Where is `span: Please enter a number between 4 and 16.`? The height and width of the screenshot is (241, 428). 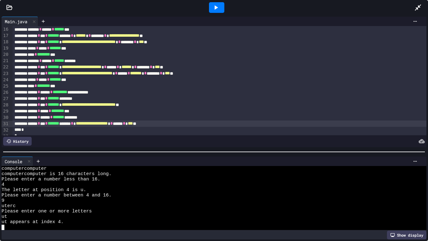
span: Please enter a number between 4 and 16. is located at coordinates (56, 195).